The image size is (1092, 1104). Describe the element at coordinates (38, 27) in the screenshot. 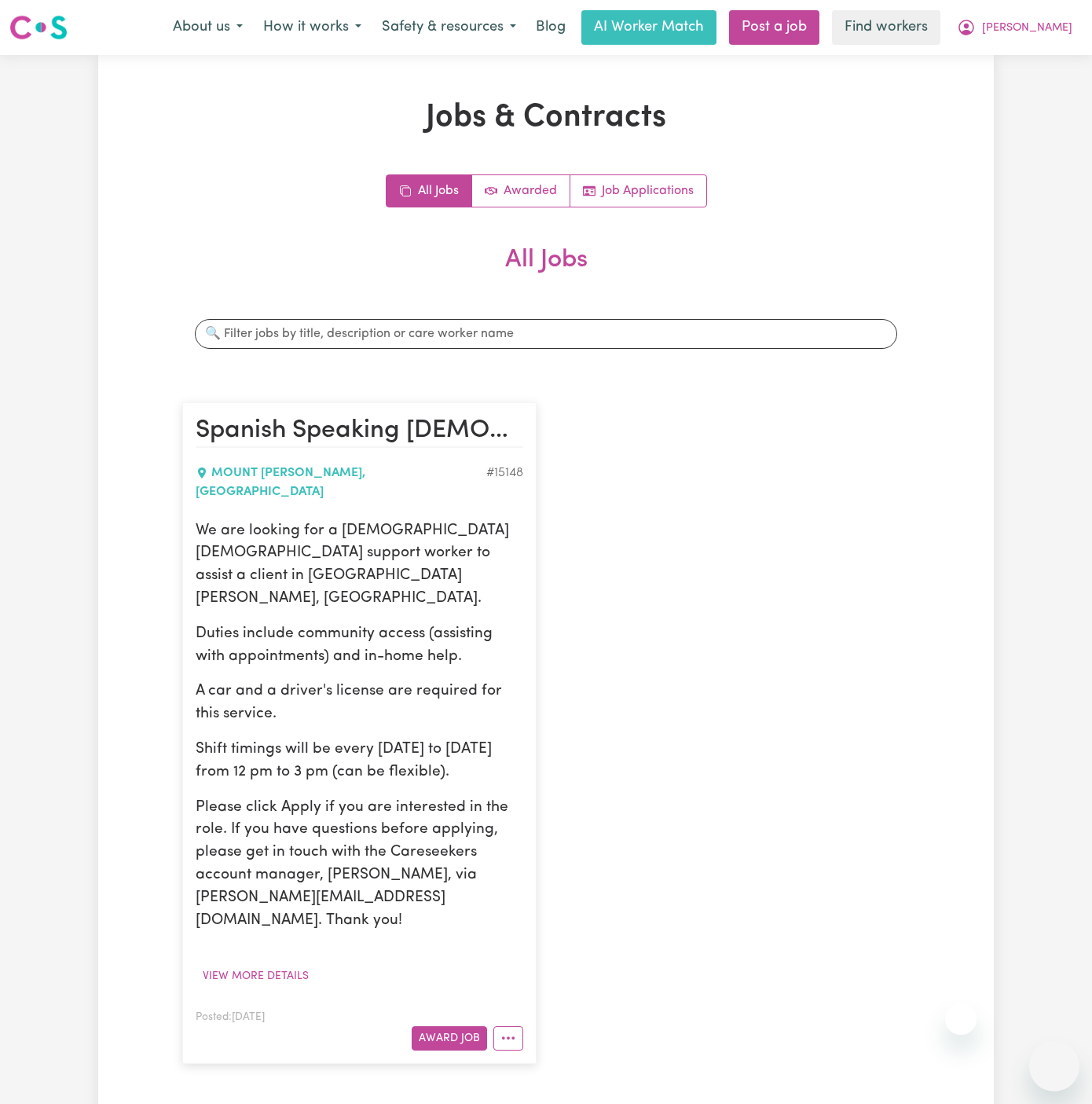

I see `a: Careseekers logo` at that location.